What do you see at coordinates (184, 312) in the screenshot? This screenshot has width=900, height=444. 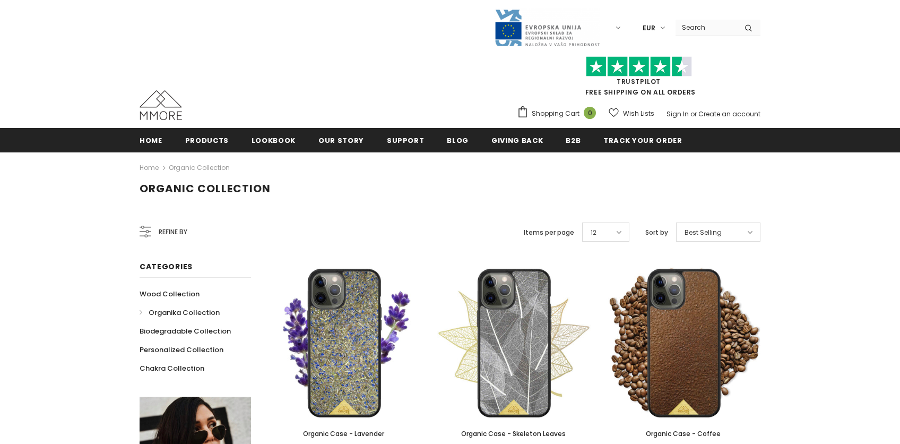 I see `span: Organika Collection` at bounding box center [184, 312].